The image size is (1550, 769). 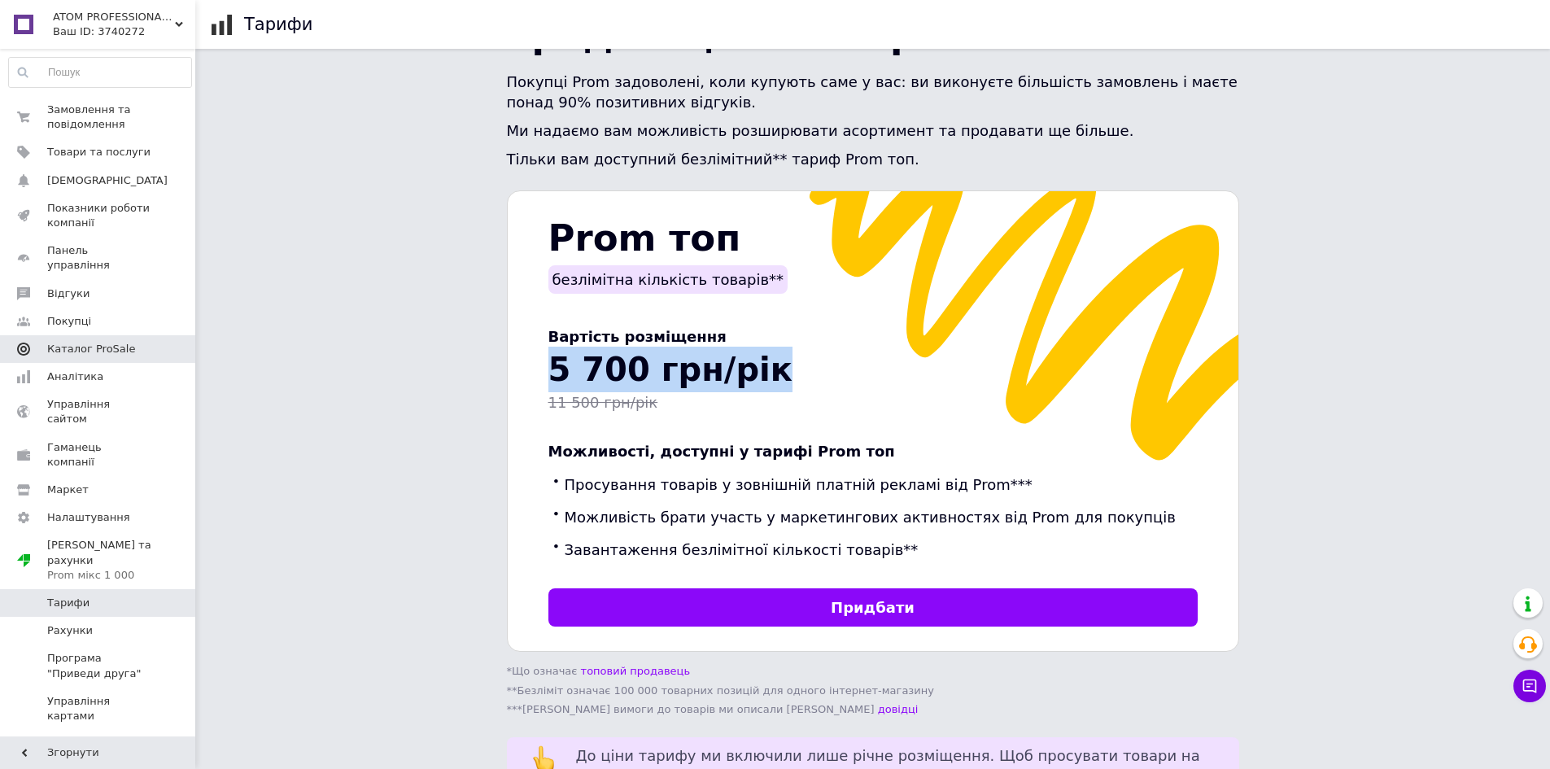 What do you see at coordinates (741, 549) in the screenshot?
I see `span: Завантаження безлімітної кількості товарів**` at bounding box center [741, 549].